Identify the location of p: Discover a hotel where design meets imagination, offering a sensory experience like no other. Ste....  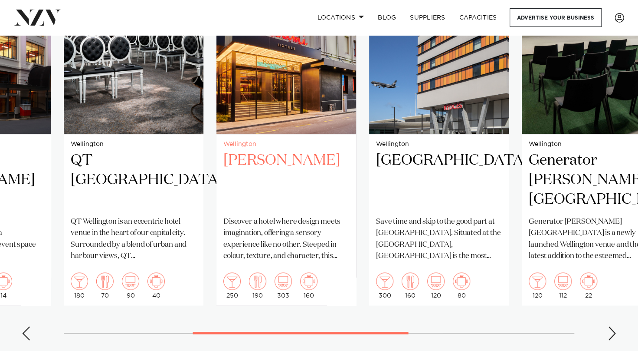
(286, 239).